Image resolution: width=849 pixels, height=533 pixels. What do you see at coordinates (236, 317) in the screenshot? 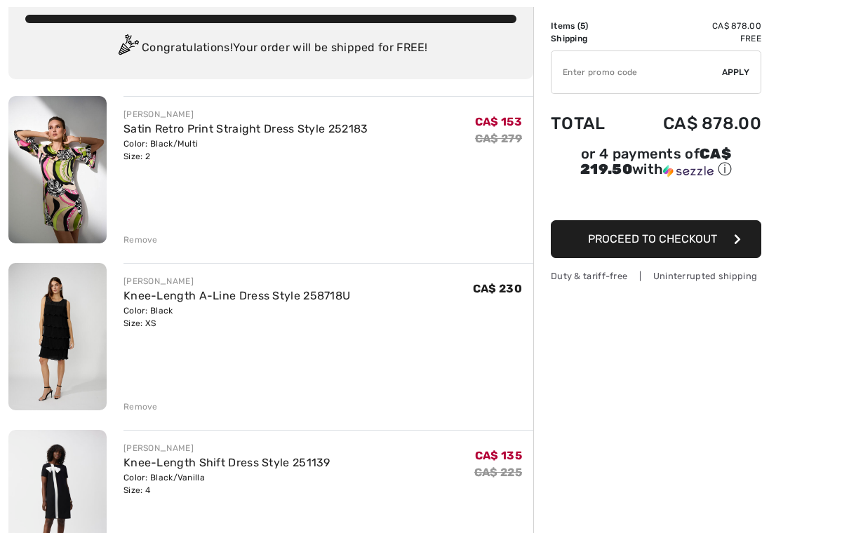
I see `div: Color: Black Size: XS` at bounding box center [236, 317].